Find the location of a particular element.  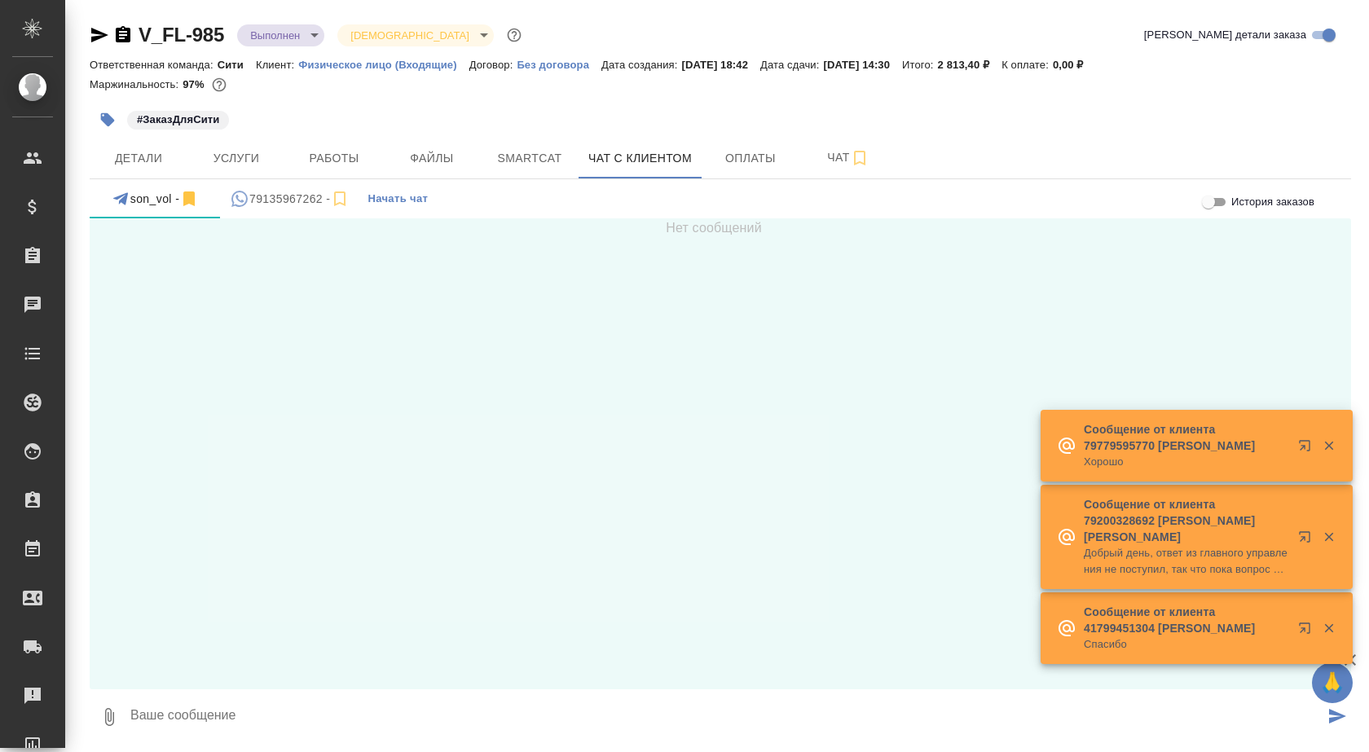

span: История заказов is located at coordinates (1273, 202).